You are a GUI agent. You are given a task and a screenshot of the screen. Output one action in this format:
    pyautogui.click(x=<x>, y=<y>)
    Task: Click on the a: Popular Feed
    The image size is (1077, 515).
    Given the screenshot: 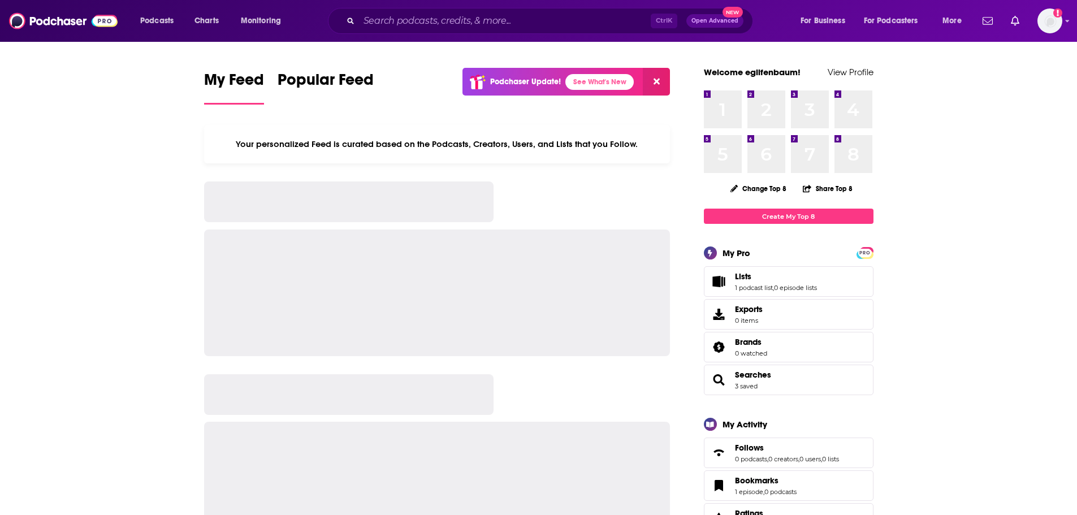 What is the action you would take?
    pyautogui.click(x=326, y=87)
    